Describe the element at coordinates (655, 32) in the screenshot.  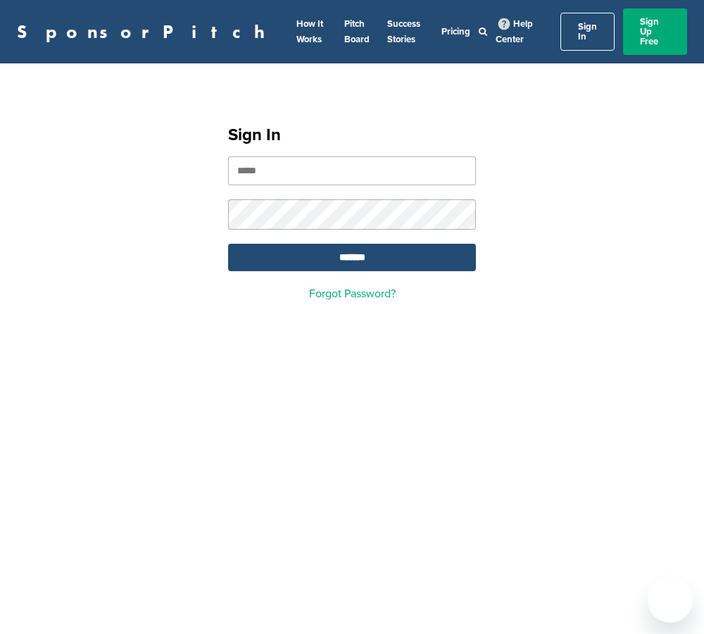
I see `a: Sign Up Free` at that location.